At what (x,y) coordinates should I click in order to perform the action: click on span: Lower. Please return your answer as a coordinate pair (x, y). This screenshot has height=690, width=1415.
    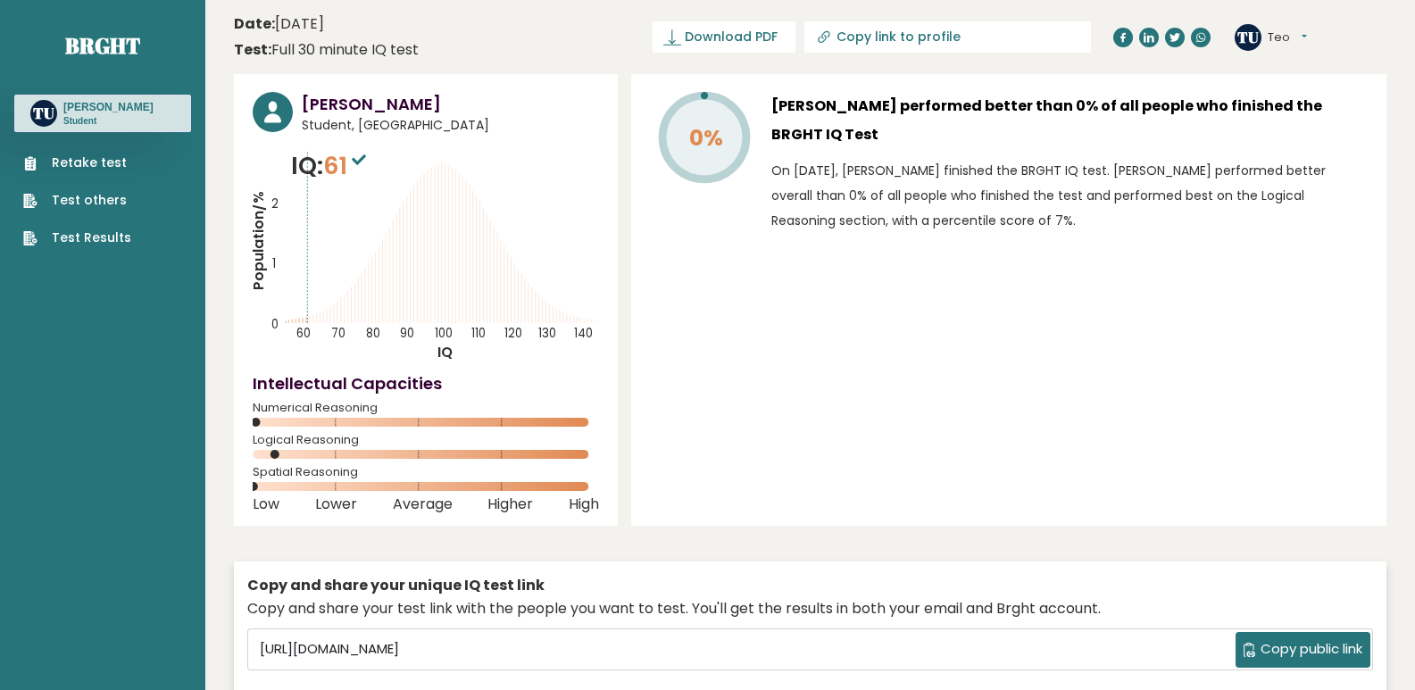
    Looking at the image, I should click on (336, 504).